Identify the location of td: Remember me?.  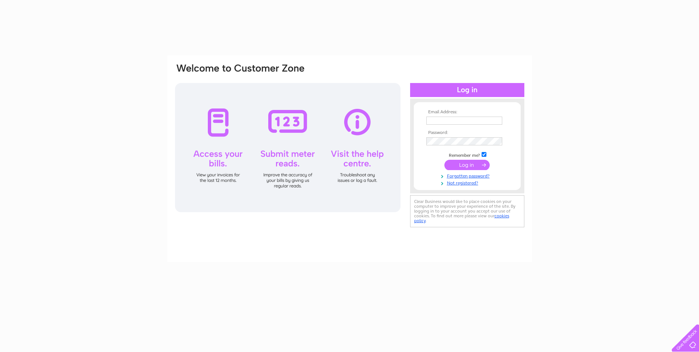
(467, 154).